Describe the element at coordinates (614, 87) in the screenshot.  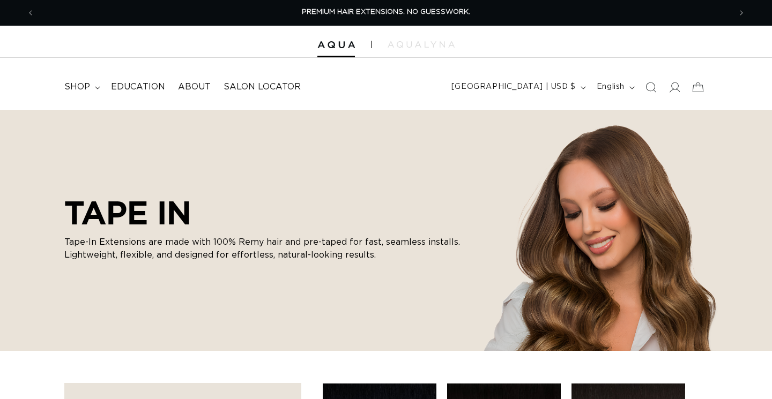
I see `button: English` at that location.